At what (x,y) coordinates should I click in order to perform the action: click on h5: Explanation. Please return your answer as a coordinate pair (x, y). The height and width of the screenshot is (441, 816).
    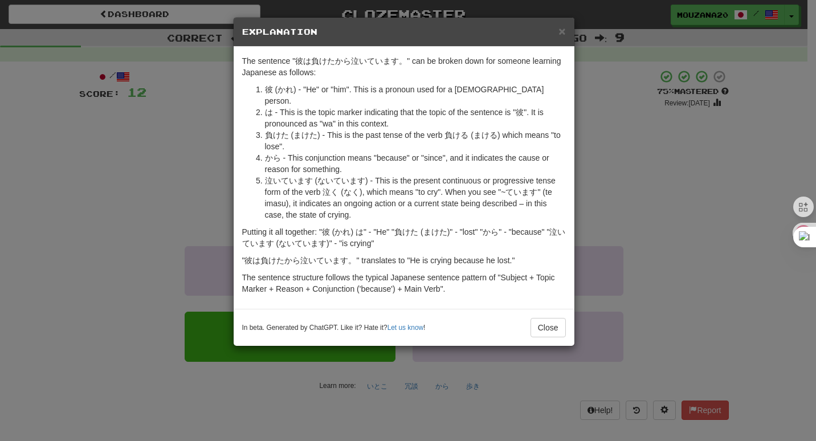
    Looking at the image, I should click on (404, 32).